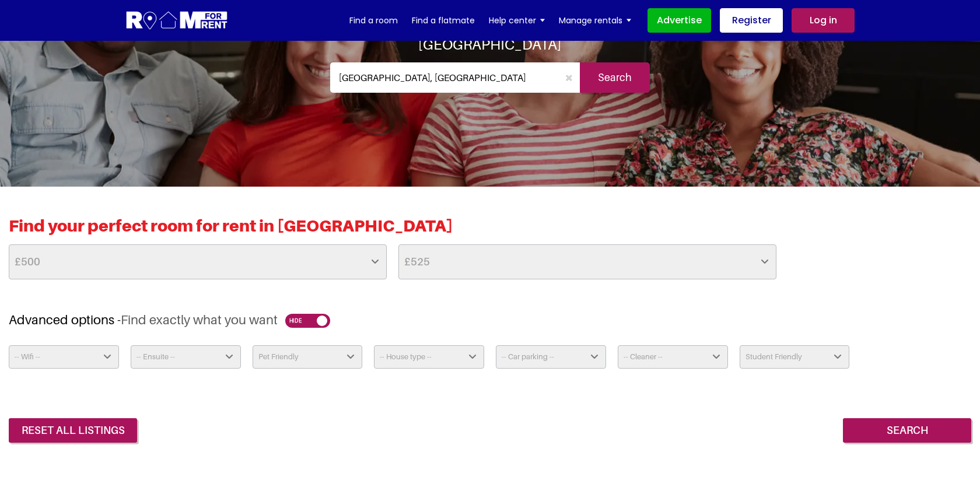 Image resolution: width=980 pixels, height=480 pixels. I want to click on a: Help center, so click(517, 20).